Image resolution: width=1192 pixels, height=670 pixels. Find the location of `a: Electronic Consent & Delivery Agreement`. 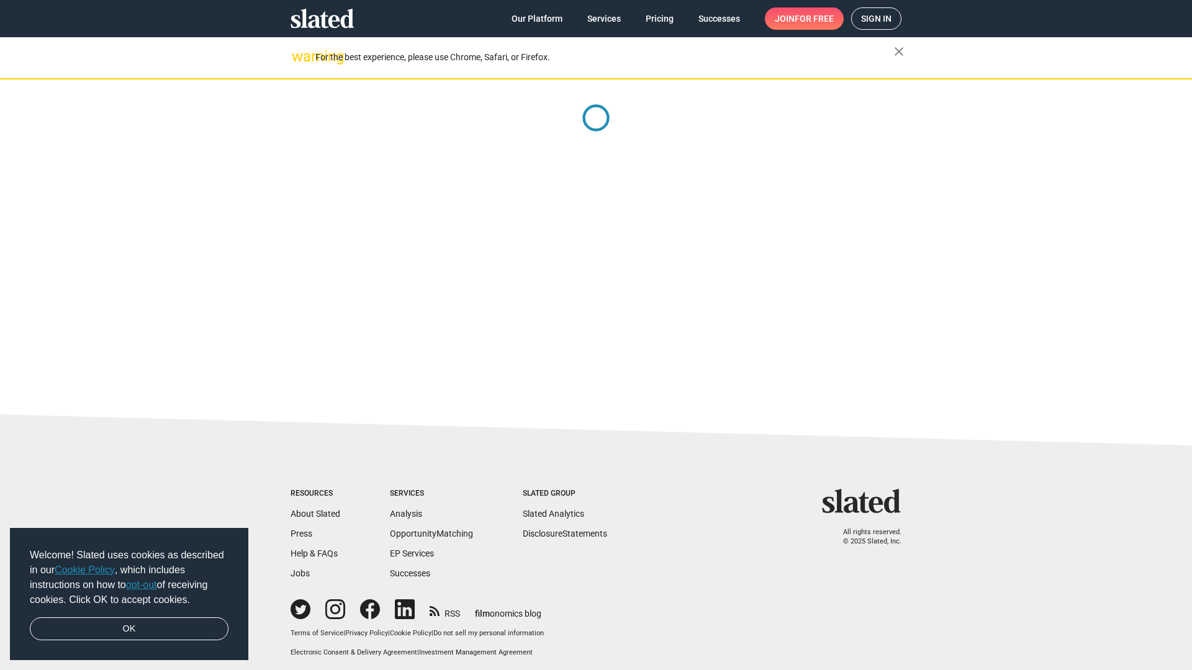

a: Electronic Consent & Delivery Agreement is located at coordinates (354, 652).